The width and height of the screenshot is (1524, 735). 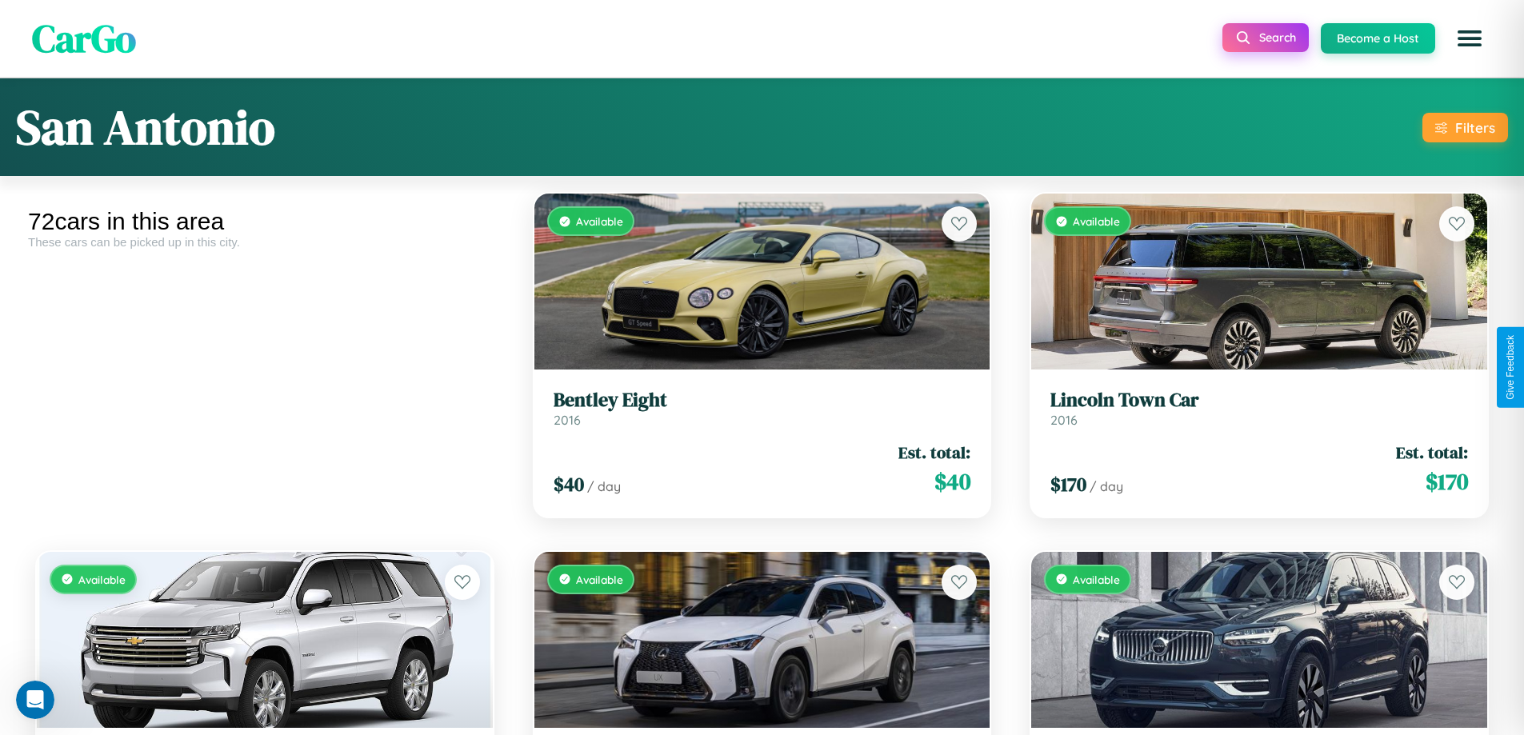 What do you see at coordinates (265, 222) in the screenshot?
I see `div: 72 cars in this area` at bounding box center [265, 222].